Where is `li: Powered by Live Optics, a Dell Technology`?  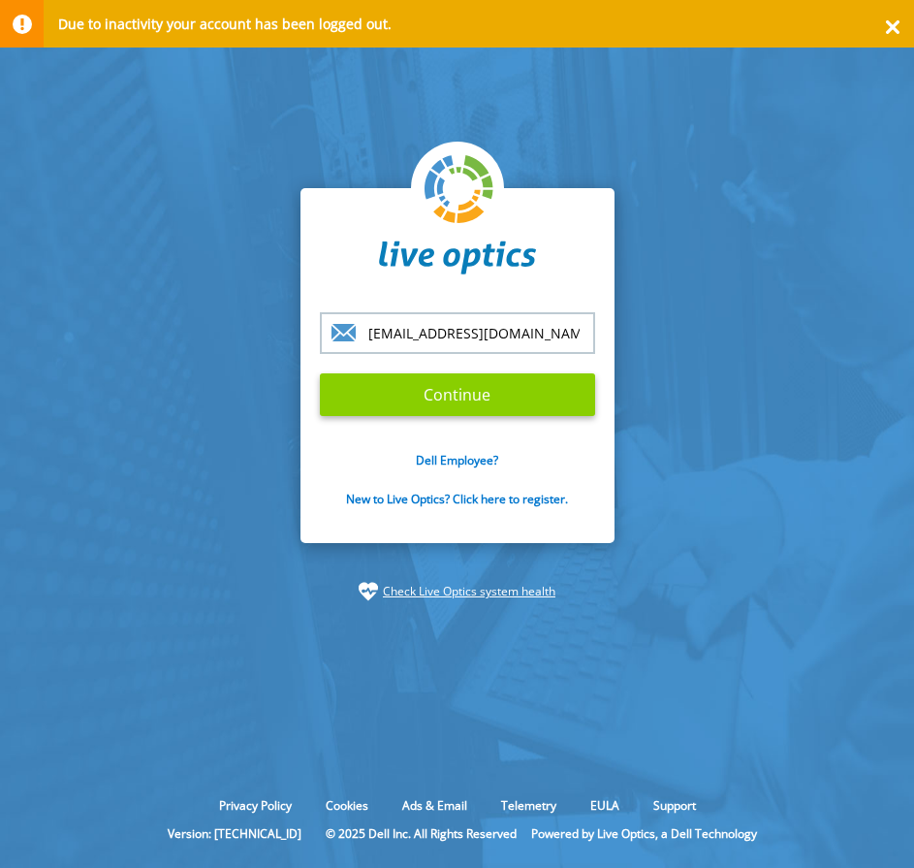 li: Powered by Live Optics, a Dell Technology is located at coordinates (644, 833).